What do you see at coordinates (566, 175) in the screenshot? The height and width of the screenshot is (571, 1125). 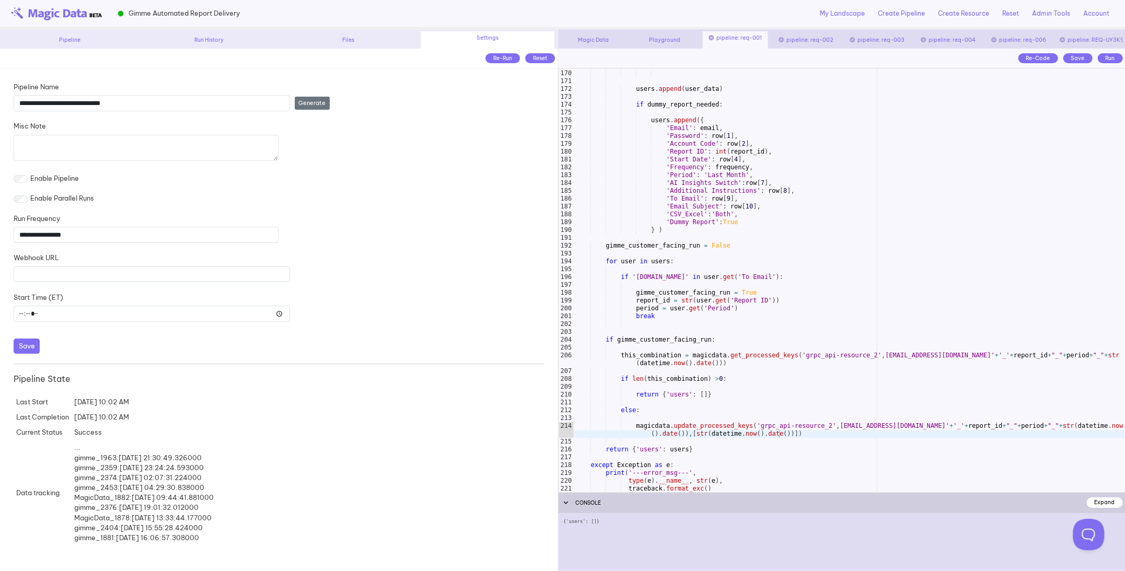 I see `div: 183` at bounding box center [566, 175].